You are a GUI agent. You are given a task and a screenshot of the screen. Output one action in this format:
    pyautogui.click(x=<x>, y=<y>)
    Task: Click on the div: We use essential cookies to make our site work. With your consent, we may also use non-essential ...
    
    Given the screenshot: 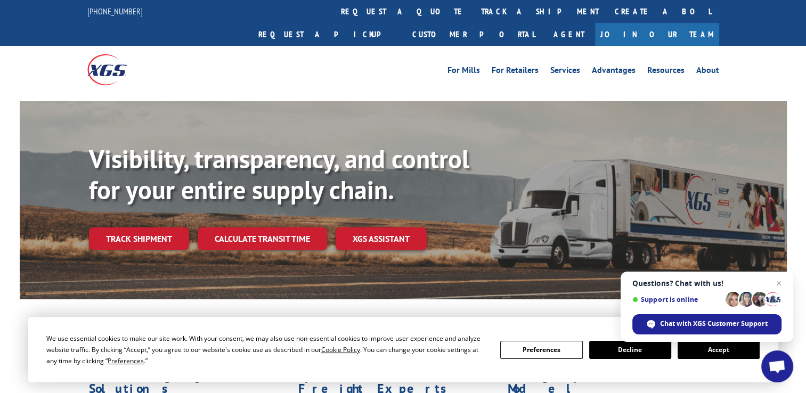 What is the action you would take?
    pyautogui.click(x=267, y=349)
    